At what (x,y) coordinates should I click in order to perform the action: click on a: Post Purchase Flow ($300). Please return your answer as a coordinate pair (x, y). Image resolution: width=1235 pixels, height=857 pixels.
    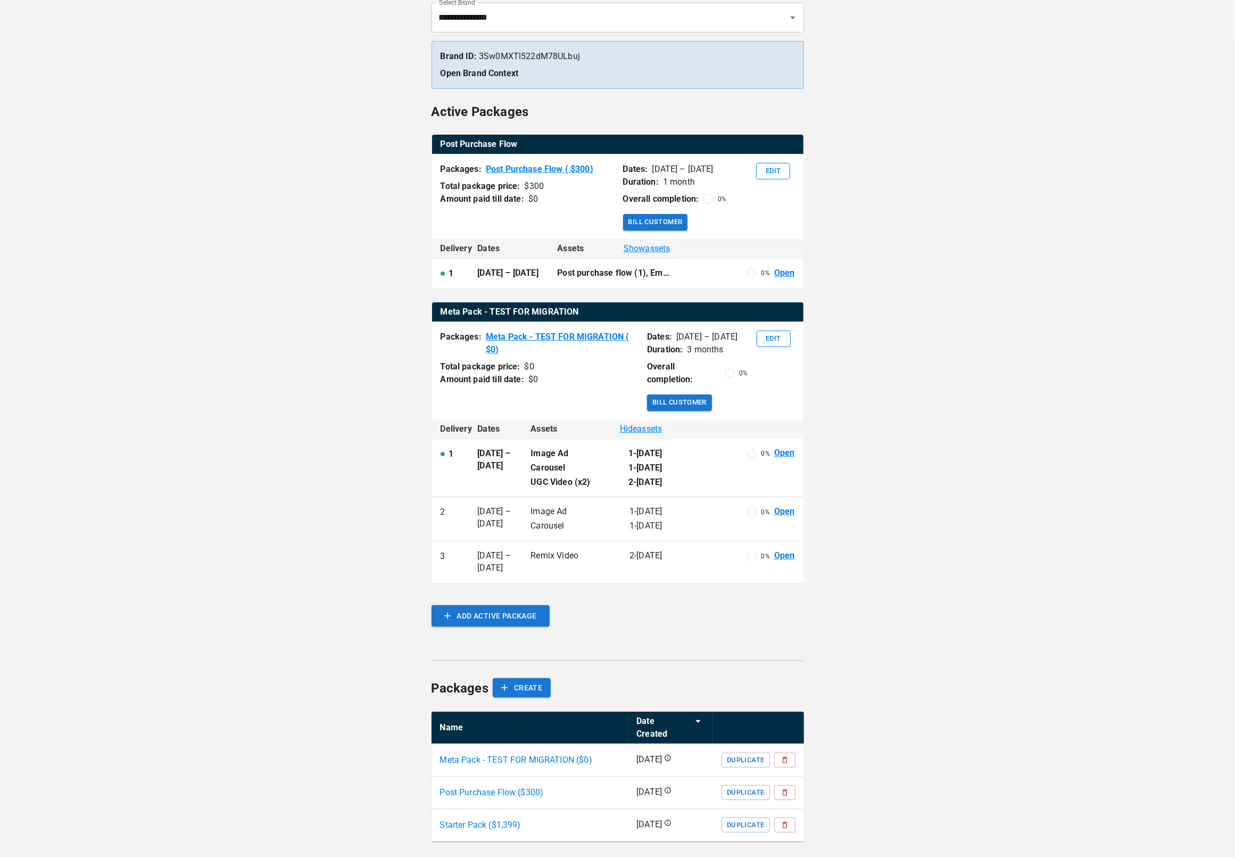
    Looking at the image, I should click on (492, 793).